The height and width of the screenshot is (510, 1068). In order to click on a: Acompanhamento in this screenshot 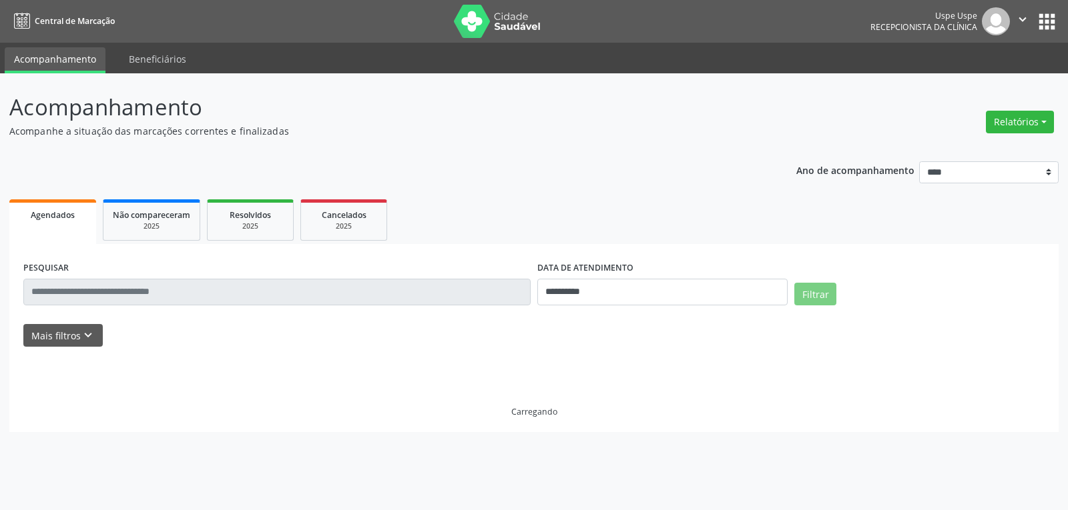, I will do `click(55, 60)`.